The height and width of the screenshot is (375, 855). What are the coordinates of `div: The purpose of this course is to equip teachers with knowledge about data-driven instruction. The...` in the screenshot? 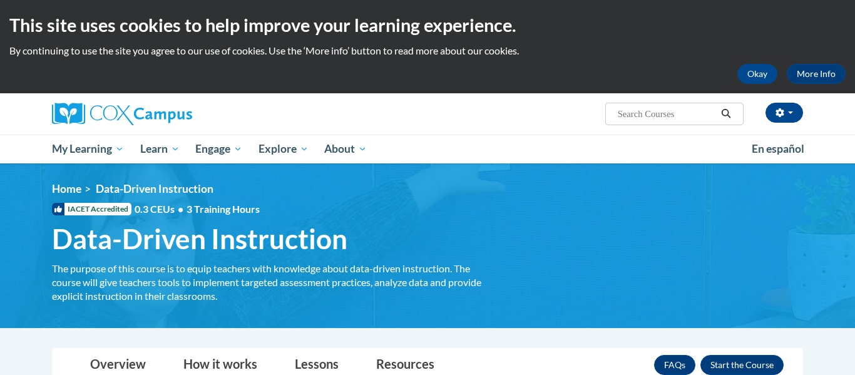 It's located at (268, 282).